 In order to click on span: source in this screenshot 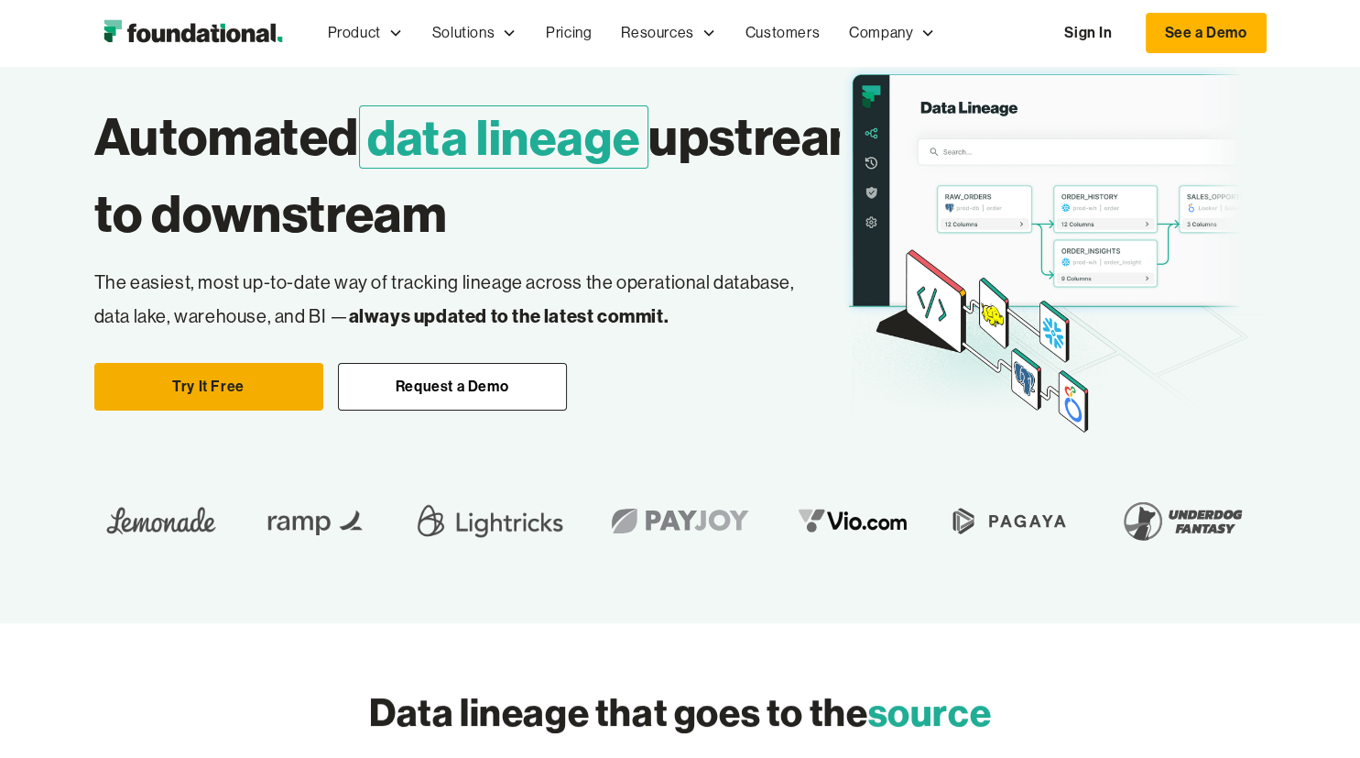, I will do `click(929, 712)`.